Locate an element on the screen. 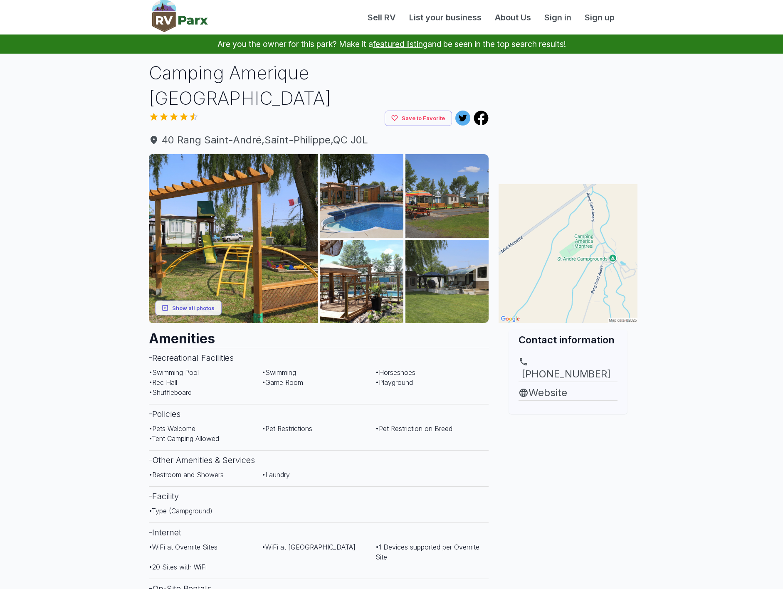 The width and height of the screenshot is (783, 589). h2: Contact information is located at coordinates (568, 340).